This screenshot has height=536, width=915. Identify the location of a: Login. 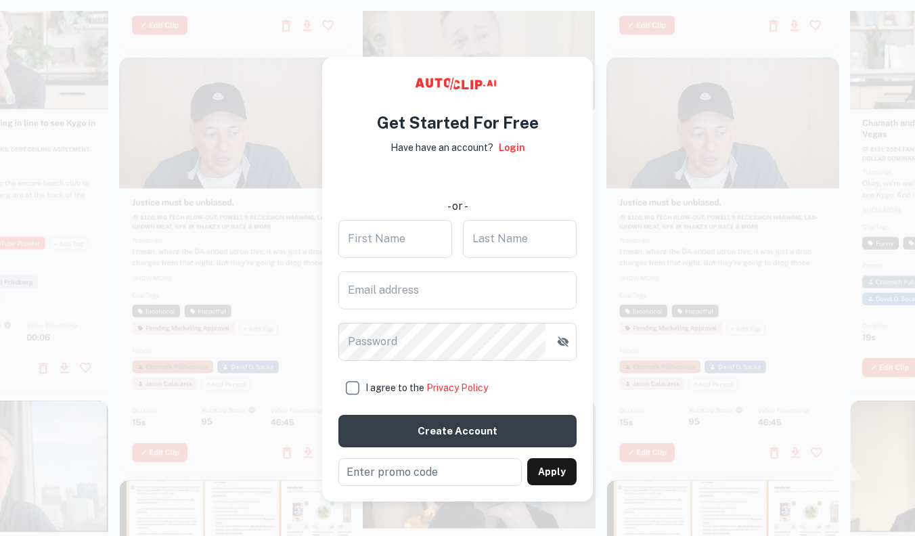
(512, 148).